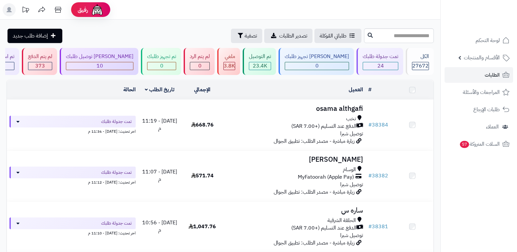 The width and height of the screenshot is (517, 252). What do you see at coordinates (160, 90) in the screenshot?
I see `a: تاريخ الطلب` at bounding box center [160, 90].